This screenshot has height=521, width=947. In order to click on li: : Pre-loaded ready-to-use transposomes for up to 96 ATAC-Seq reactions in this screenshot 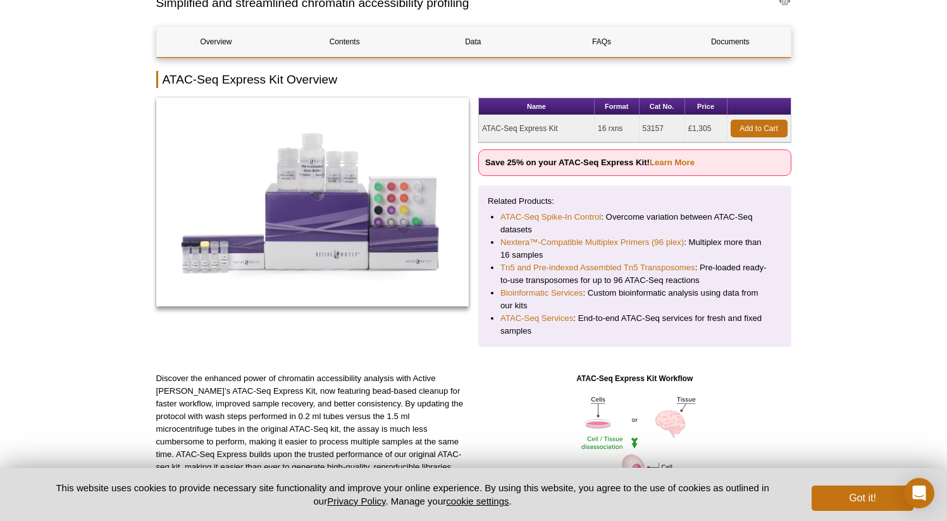, I will do `click(635, 274)`.